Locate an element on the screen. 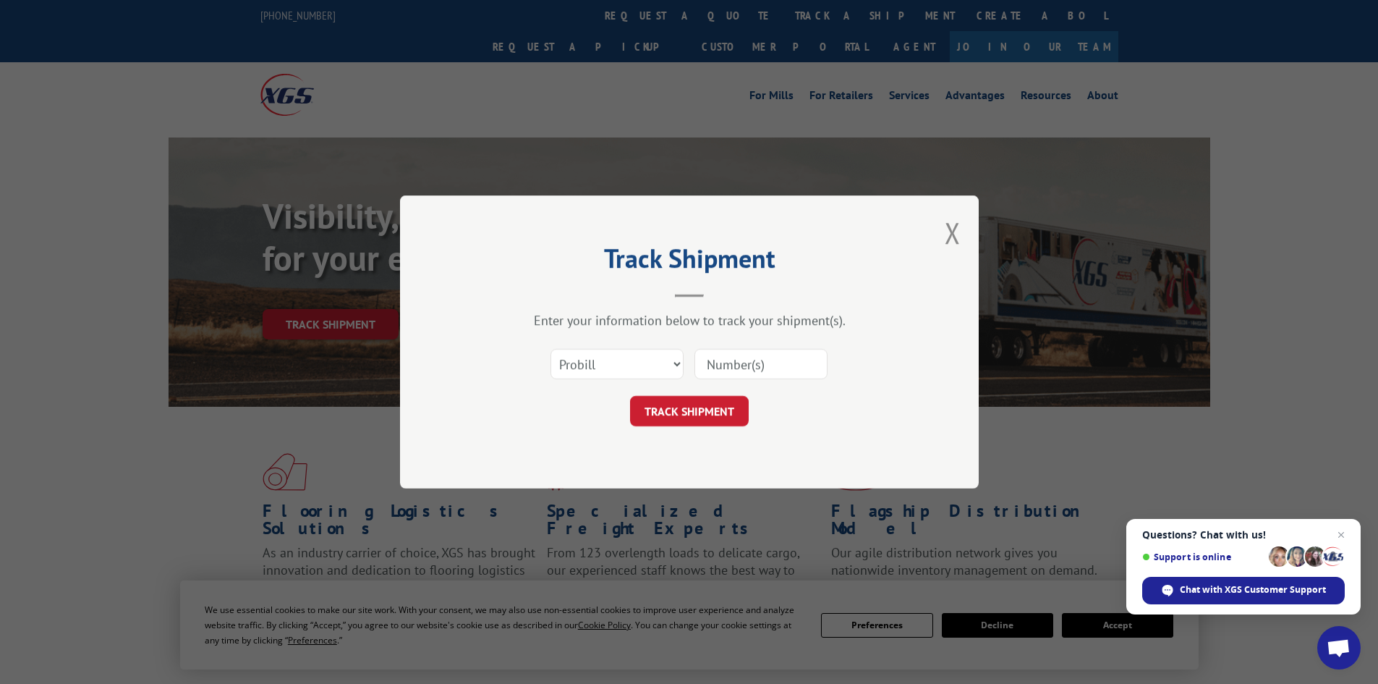 This screenshot has width=1378, height=684. button: TRACK SHIPMENT is located at coordinates (689, 411).